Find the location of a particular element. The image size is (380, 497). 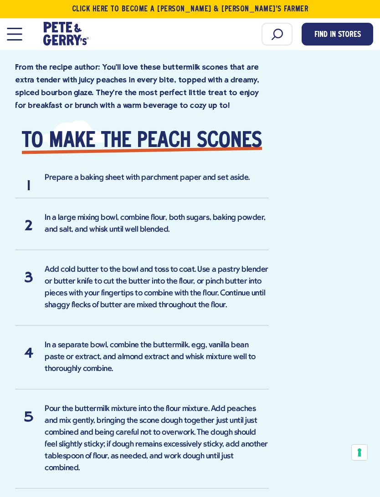

input: Search is located at coordinates (277, 34).